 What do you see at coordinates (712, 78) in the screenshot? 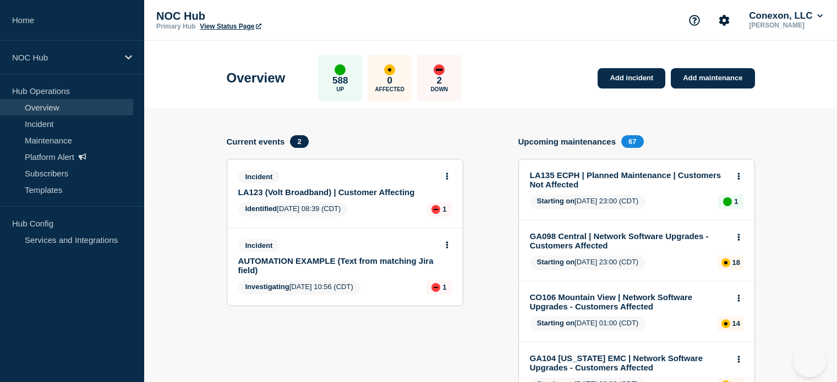
I see `a: Add maintenance` at bounding box center [712, 78].